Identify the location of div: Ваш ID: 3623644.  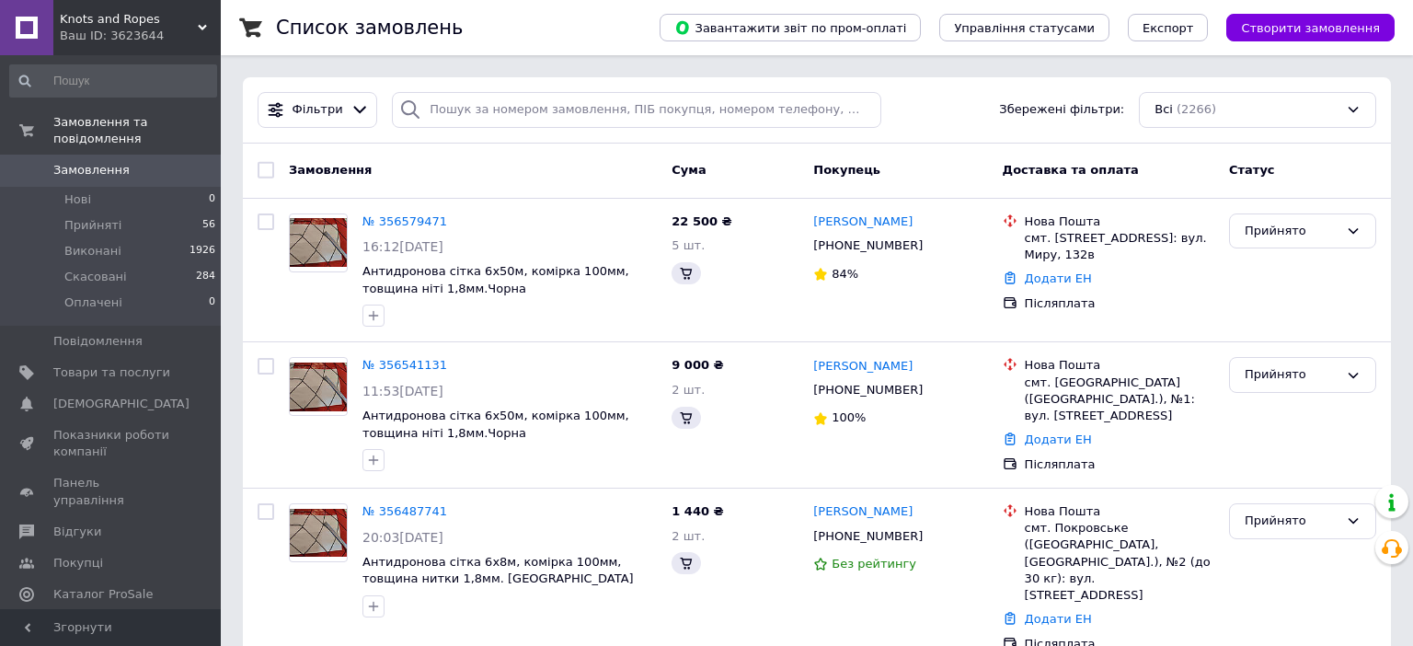
(140, 36).